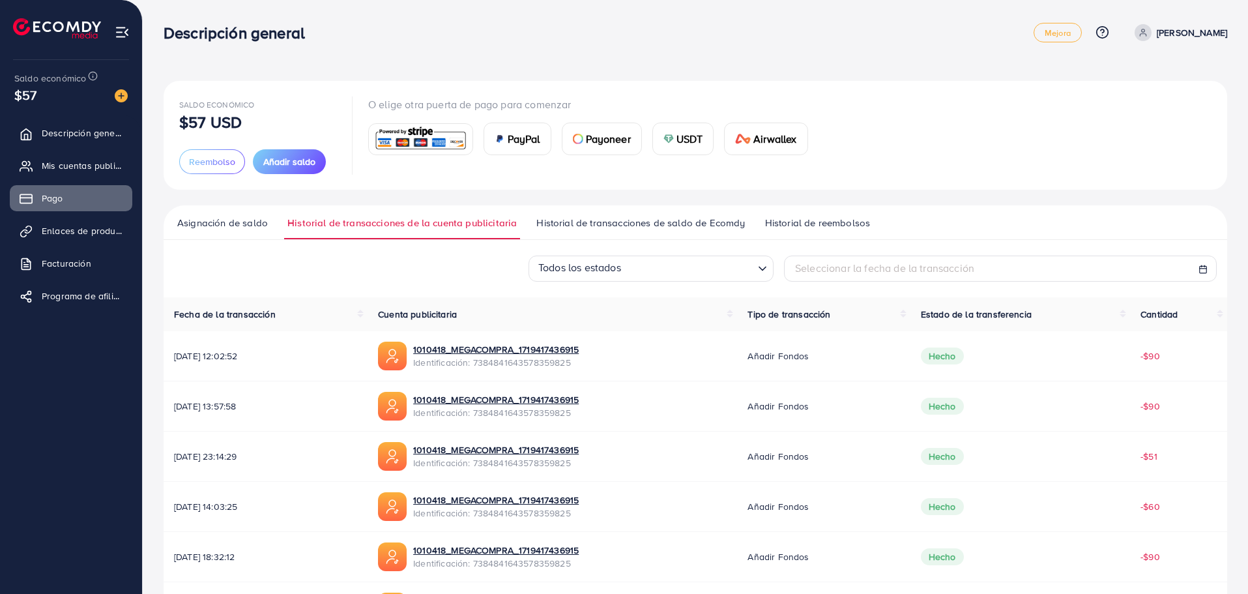  I want to click on a: tarjetaAirwallex, so click(765, 139).